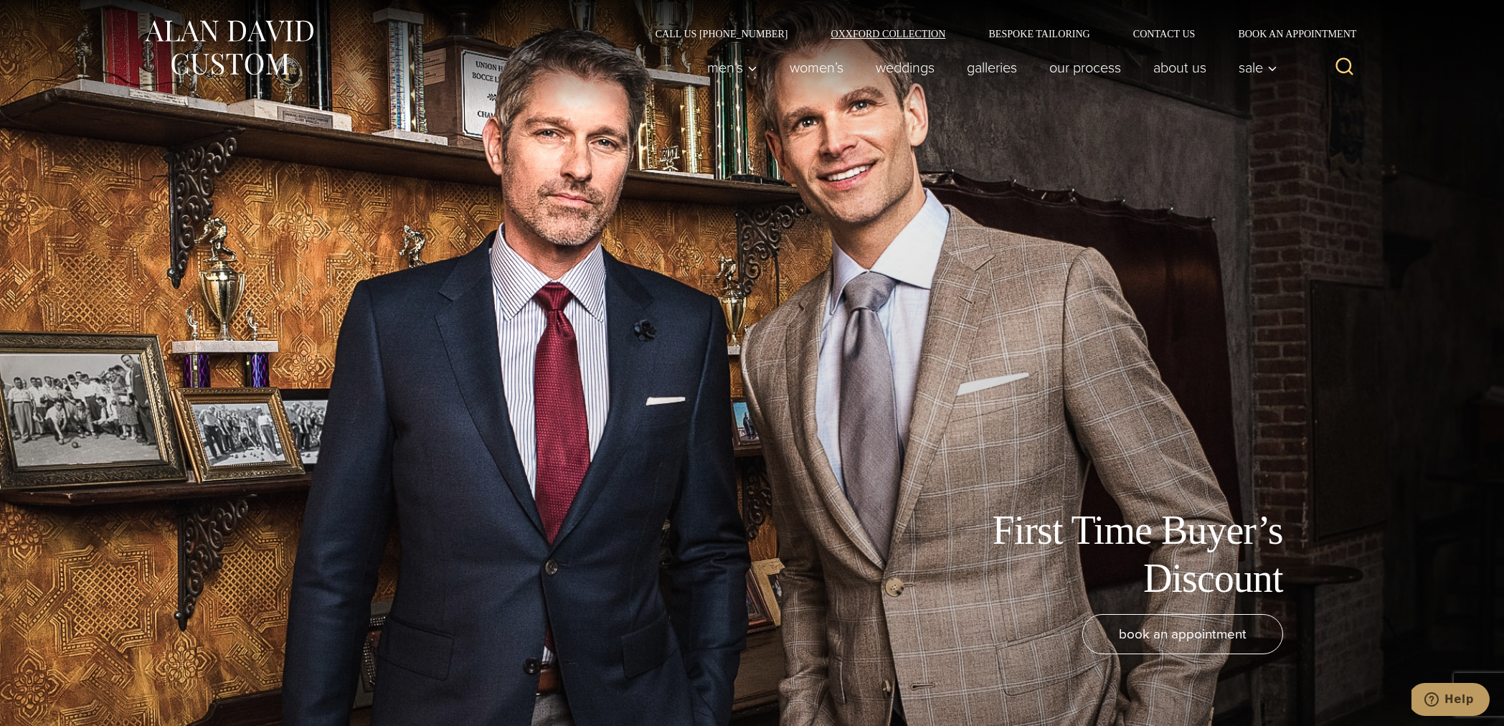 This screenshot has width=1504, height=726. What do you see at coordinates (1182, 634) in the screenshot?
I see `a: book an appointment` at bounding box center [1182, 634].